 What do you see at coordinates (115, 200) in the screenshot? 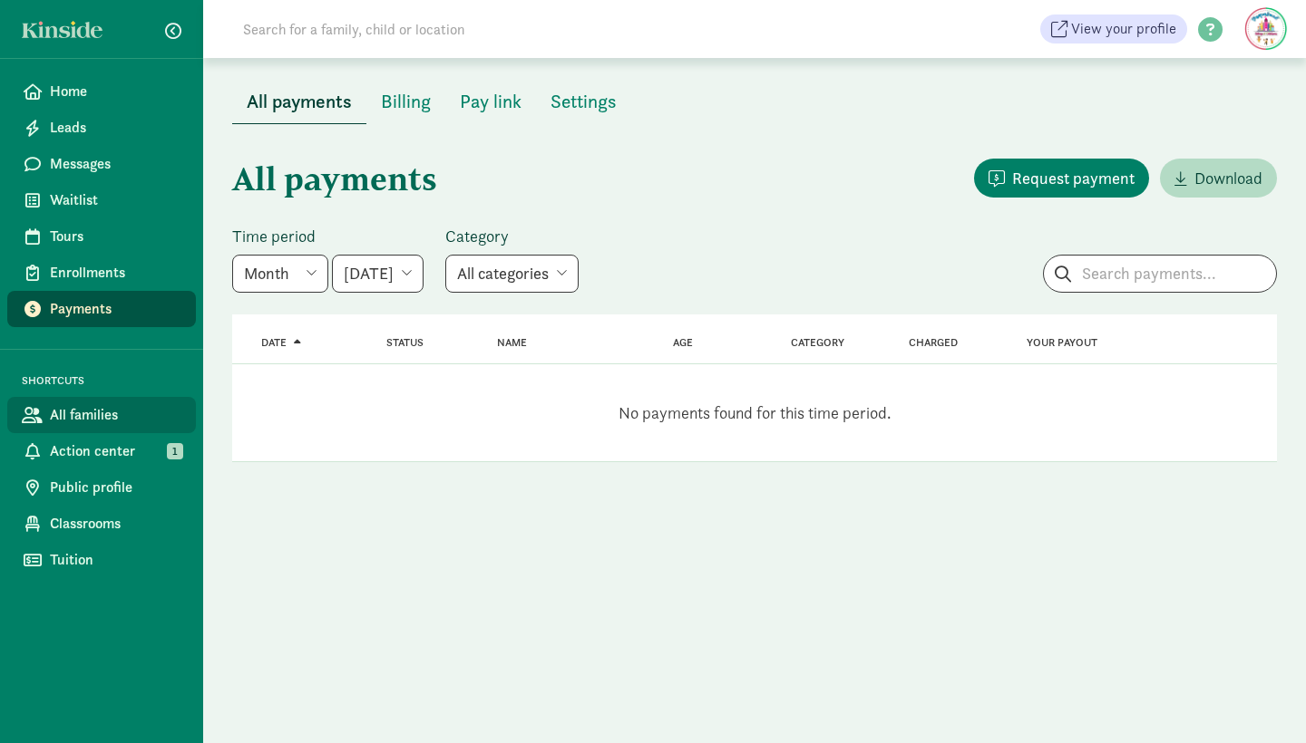
I see `span: Waitlist` at bounding box center [115, 200].